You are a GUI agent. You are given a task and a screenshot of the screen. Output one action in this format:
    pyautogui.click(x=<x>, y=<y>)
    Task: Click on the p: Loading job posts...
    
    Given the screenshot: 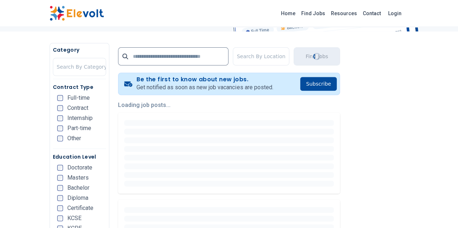 What is the action you would take?
    pyautogui.click(x=229, y=105)
    